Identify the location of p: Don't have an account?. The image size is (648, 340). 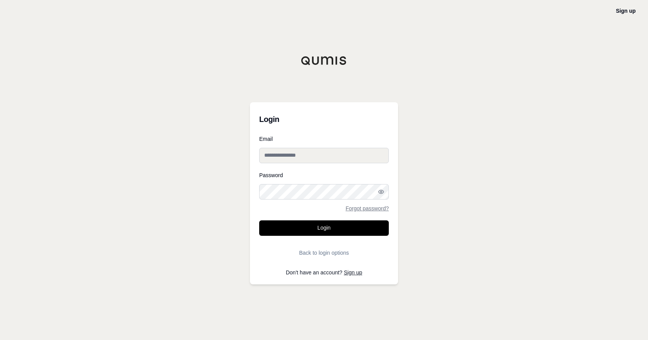
(324, 272).